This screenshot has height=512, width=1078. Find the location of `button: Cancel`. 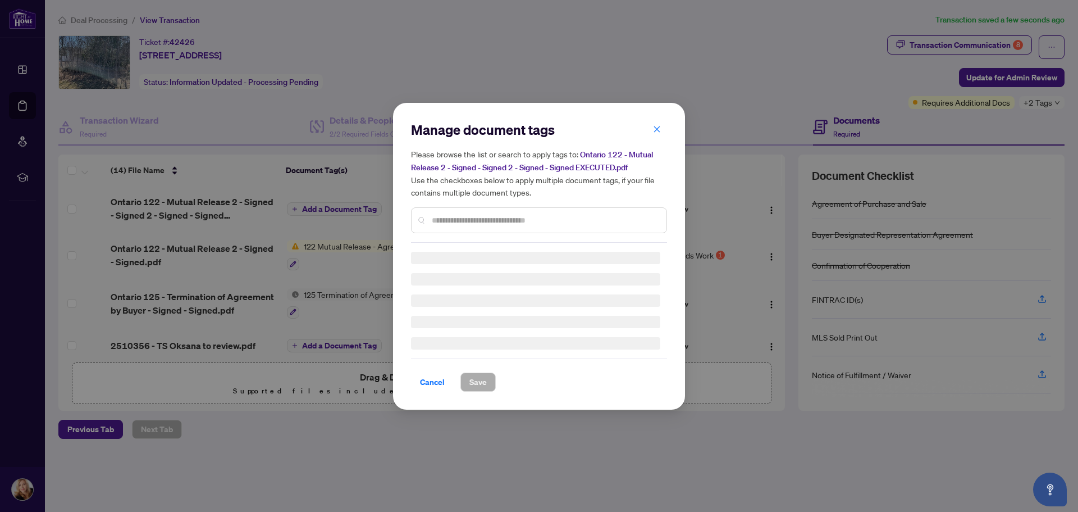

button: Cancel is located at coordinates (432, 382).